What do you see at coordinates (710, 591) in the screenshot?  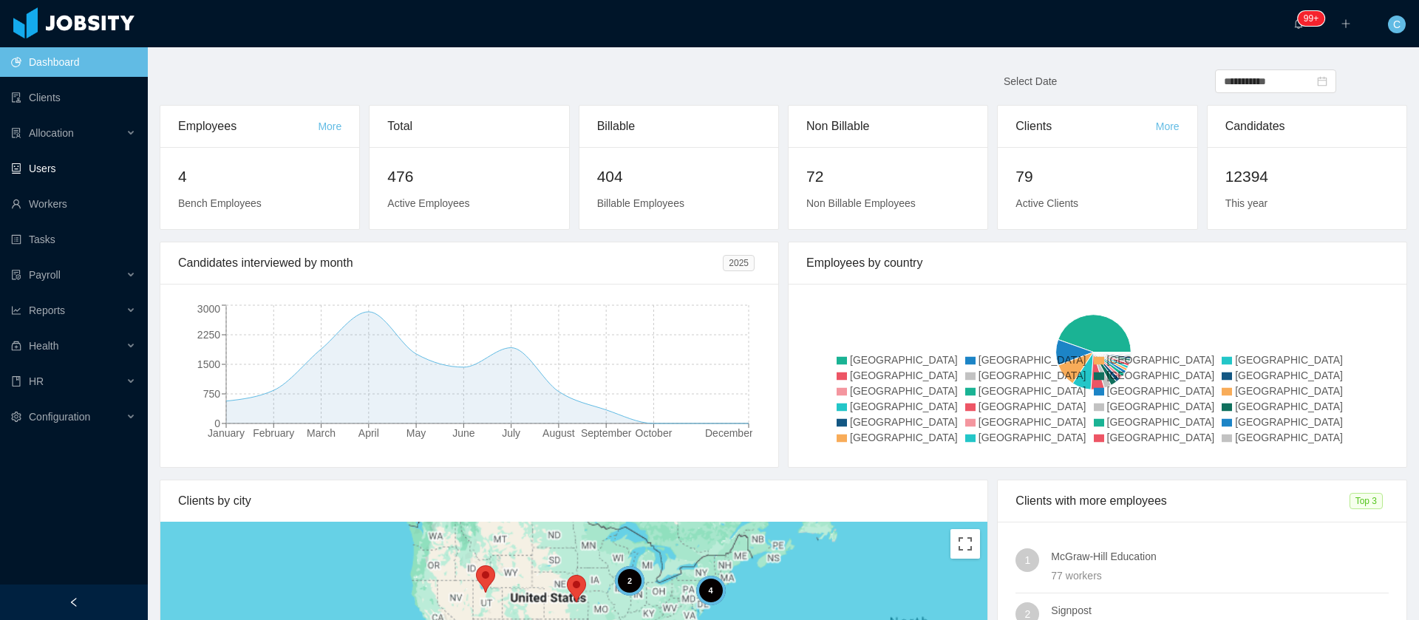 I see `div: 4` at bounding box center [710, 591].